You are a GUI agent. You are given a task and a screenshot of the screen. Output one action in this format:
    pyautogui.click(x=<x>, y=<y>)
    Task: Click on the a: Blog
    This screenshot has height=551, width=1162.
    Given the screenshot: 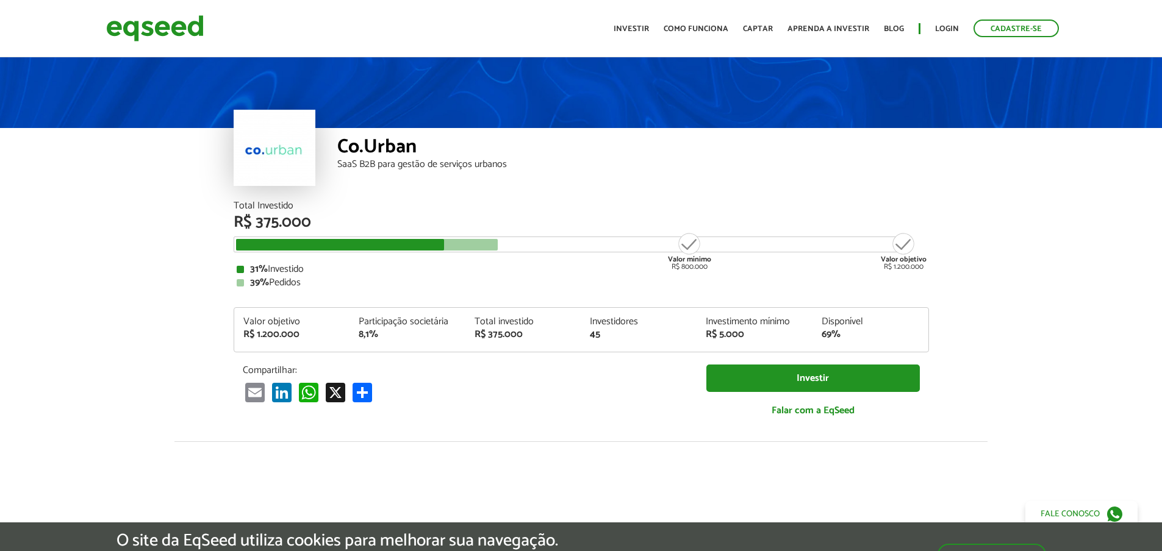 What is the action you would take?
    pyautogui.click(x=894, y=29)
    